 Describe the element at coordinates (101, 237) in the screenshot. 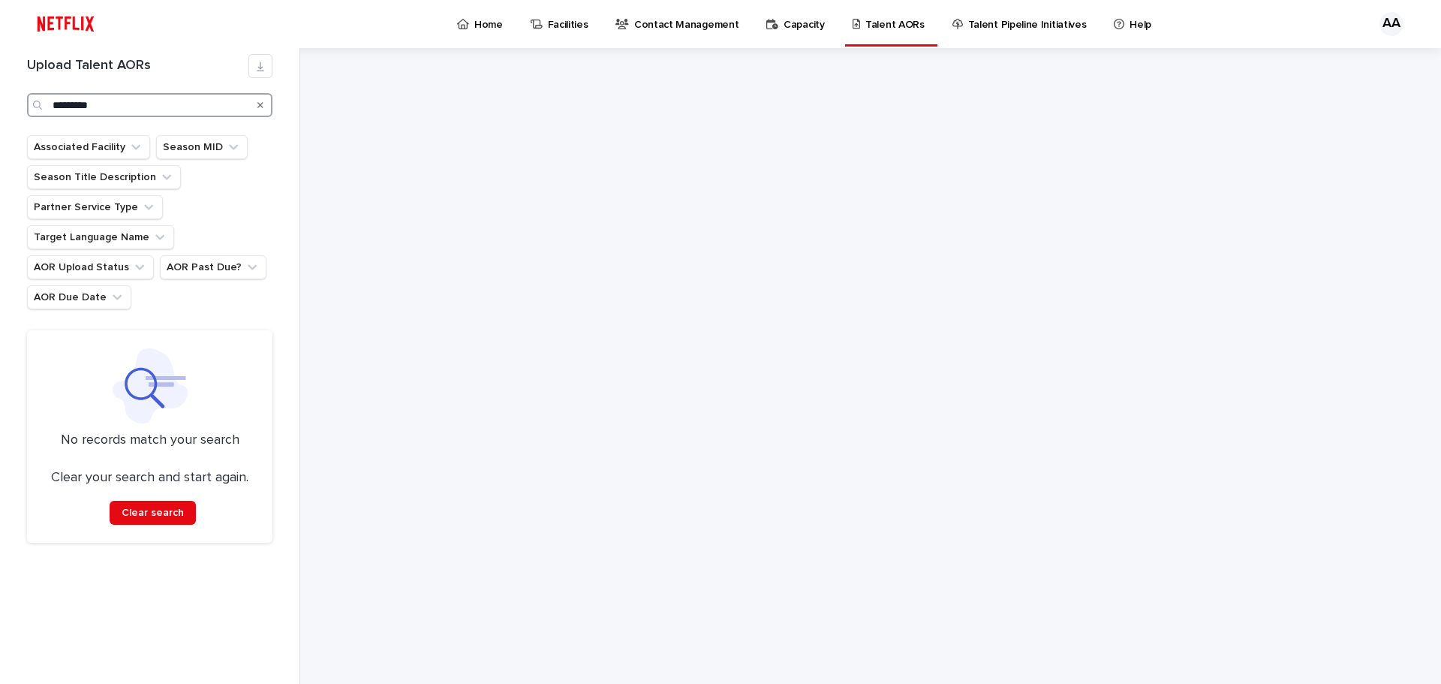

I see `button: Target Language Name` at that location.